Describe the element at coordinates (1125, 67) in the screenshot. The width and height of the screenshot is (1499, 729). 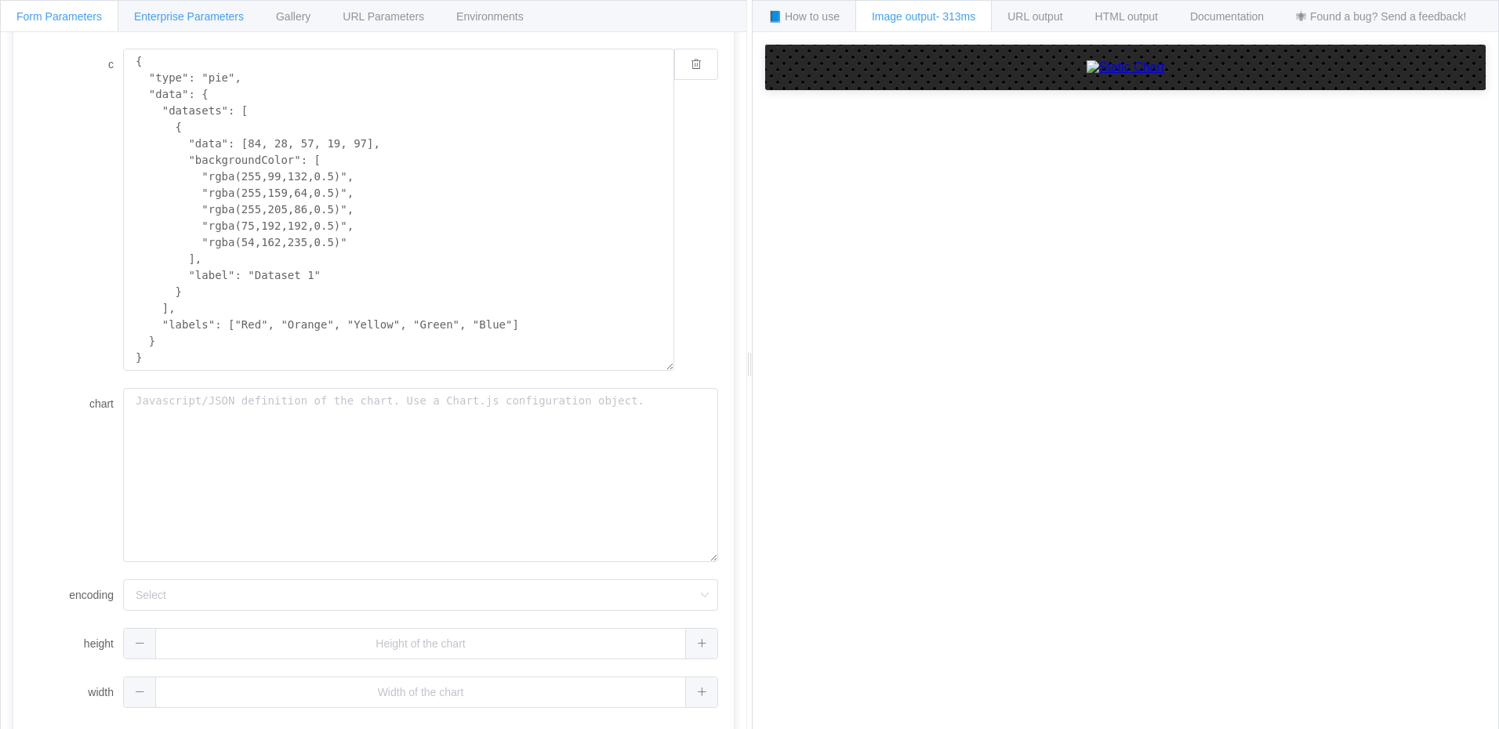
I see `a: Static Chart` at that location.